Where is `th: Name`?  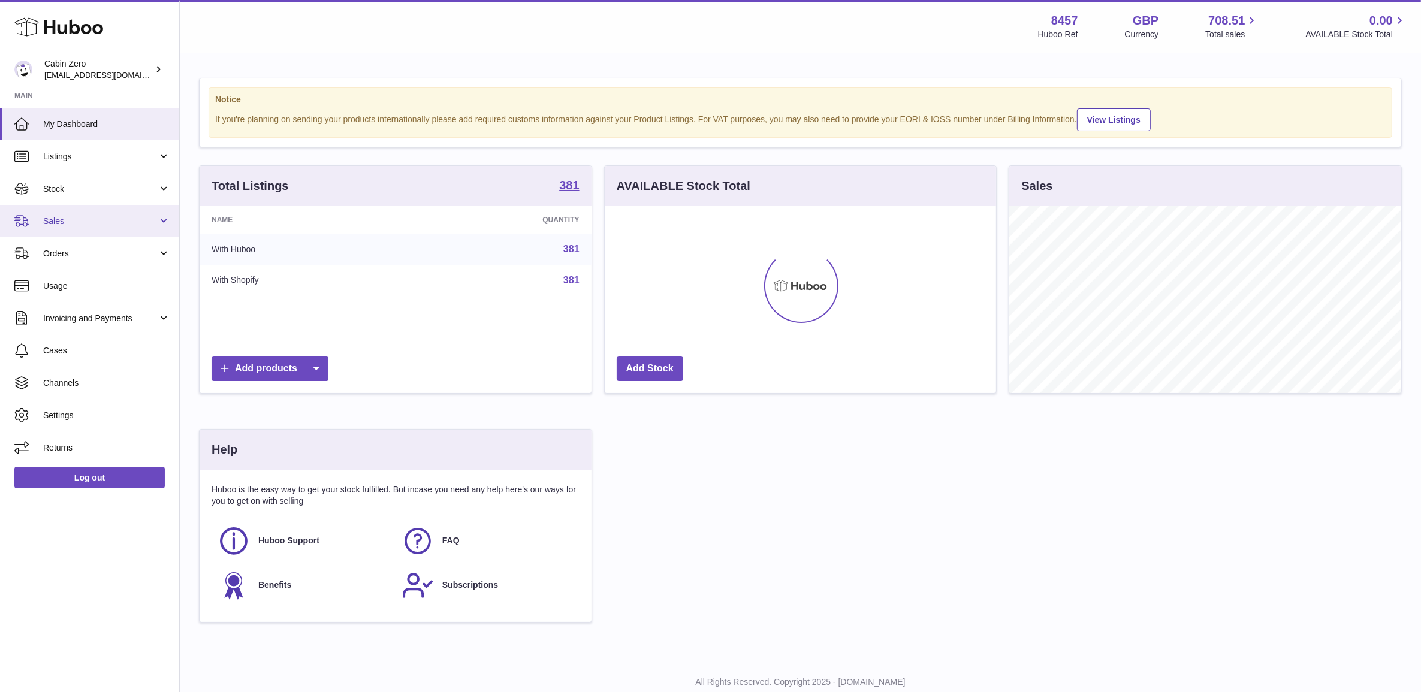 th: Name is located at coordinates (305, 220).